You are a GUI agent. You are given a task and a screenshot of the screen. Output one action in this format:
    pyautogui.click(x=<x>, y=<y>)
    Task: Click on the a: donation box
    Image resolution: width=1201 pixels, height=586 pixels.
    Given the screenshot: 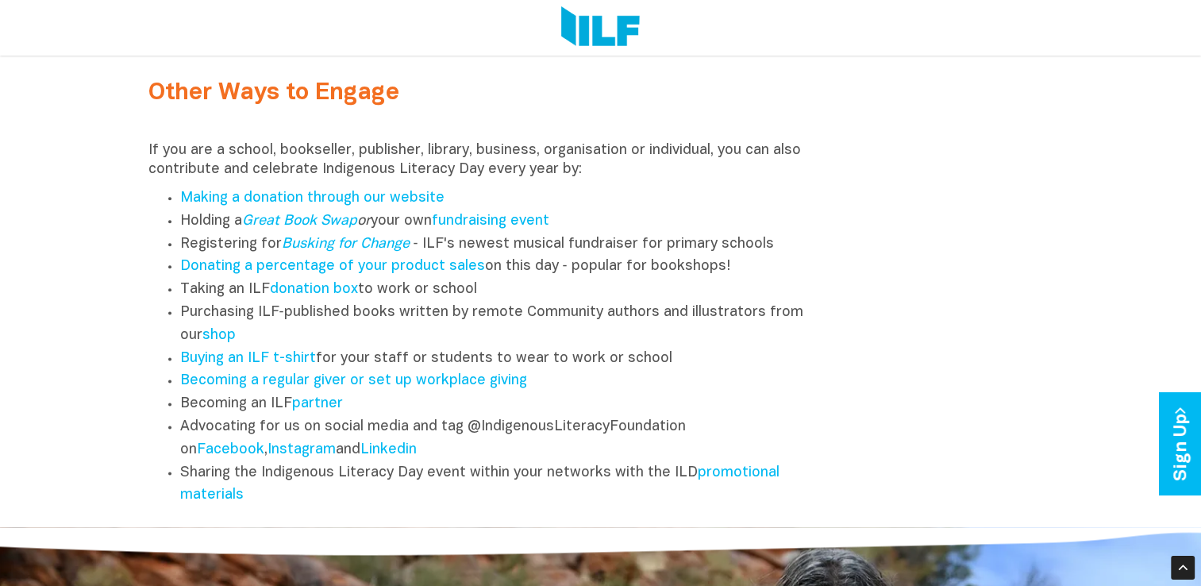 What is the action you would take?
    pyautogui.click(x=314, y=289)
    